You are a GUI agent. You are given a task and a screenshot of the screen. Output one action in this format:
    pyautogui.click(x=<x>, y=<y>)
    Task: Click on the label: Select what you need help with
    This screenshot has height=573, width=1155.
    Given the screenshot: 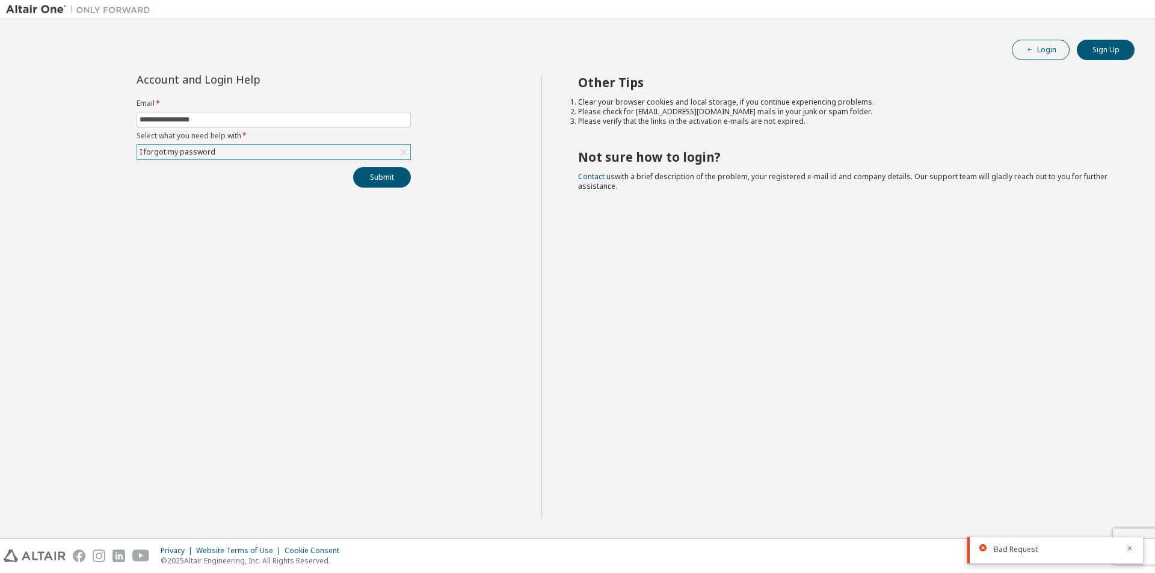 What is the action you would take?
    pyautogui.click(x=274, y=136)
    